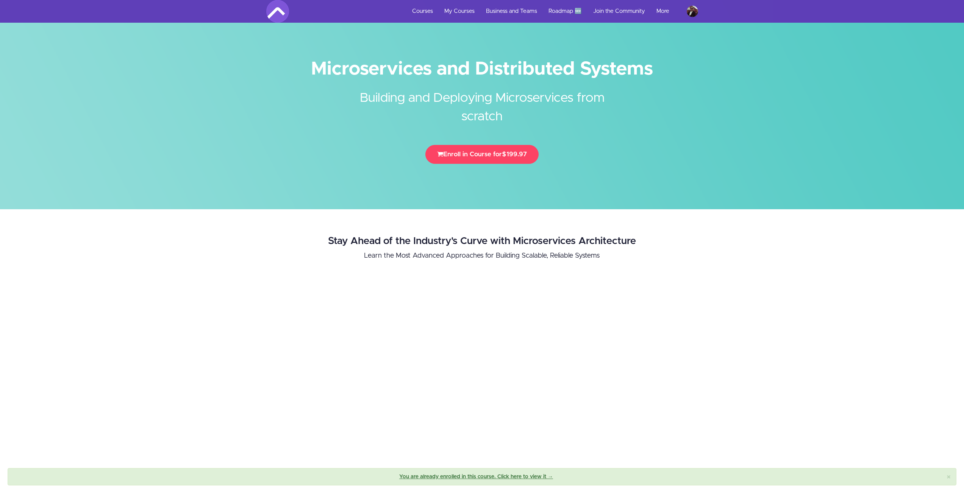  I want to click on h1: Microservices and Distributed Systems, so click(482, 69).